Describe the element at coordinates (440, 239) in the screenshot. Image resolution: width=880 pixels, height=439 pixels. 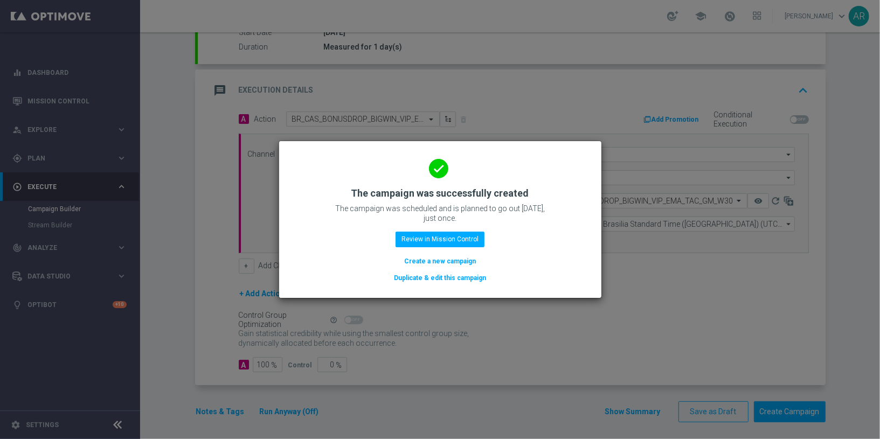
I see `button: Review in Mission Control` at that location.